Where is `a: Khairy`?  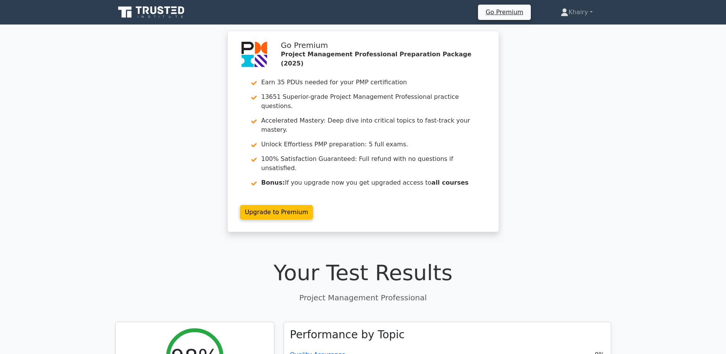
a: Khairy is located at coordinates (577, 12).